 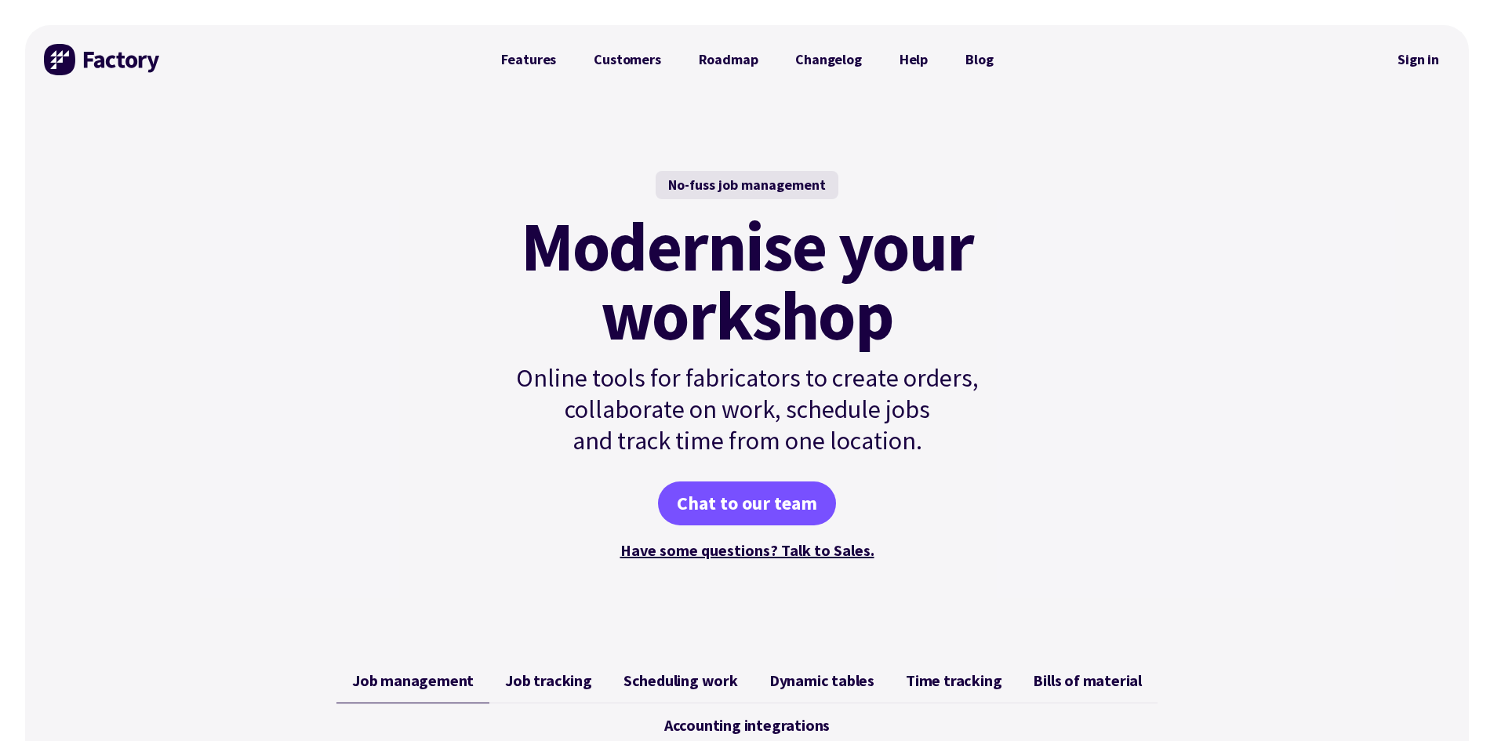 What do you see at coordinates (529, 60) in the screenshot?
I see `a: Features` at bounding box center [529, 60].